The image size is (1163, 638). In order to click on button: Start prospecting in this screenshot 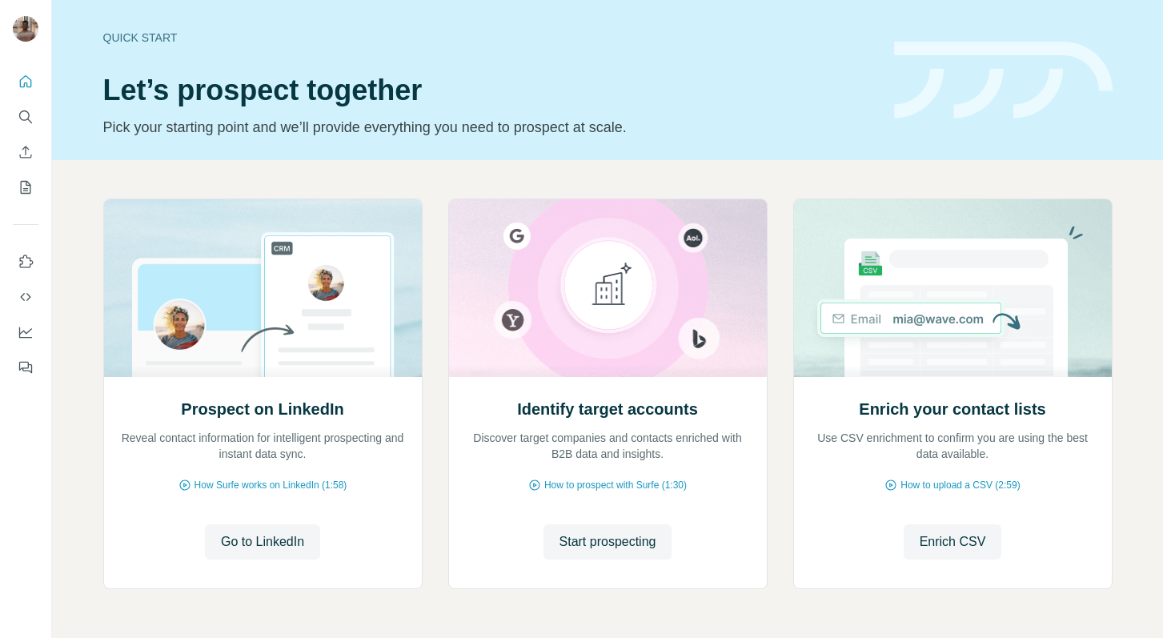, I will do `click(608, 542)`.